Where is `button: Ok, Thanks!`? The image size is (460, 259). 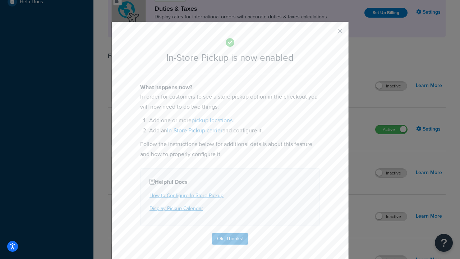 button: Ok, Thanks! is located at coordinates (230, 239).